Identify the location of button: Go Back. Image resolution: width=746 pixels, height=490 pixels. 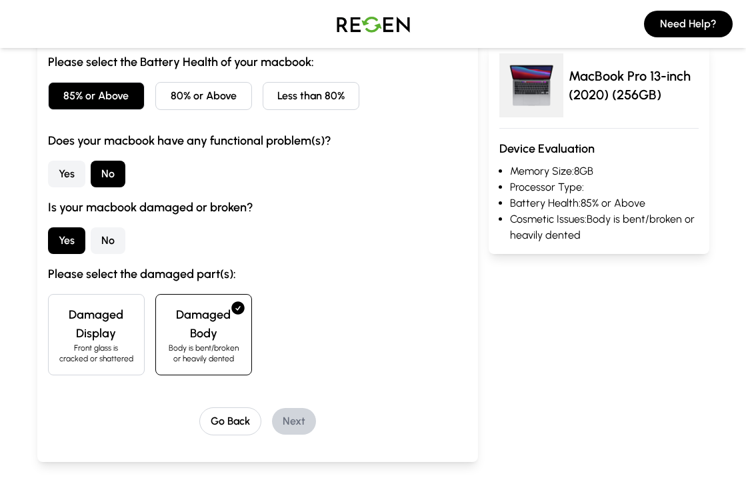
(230, 421).